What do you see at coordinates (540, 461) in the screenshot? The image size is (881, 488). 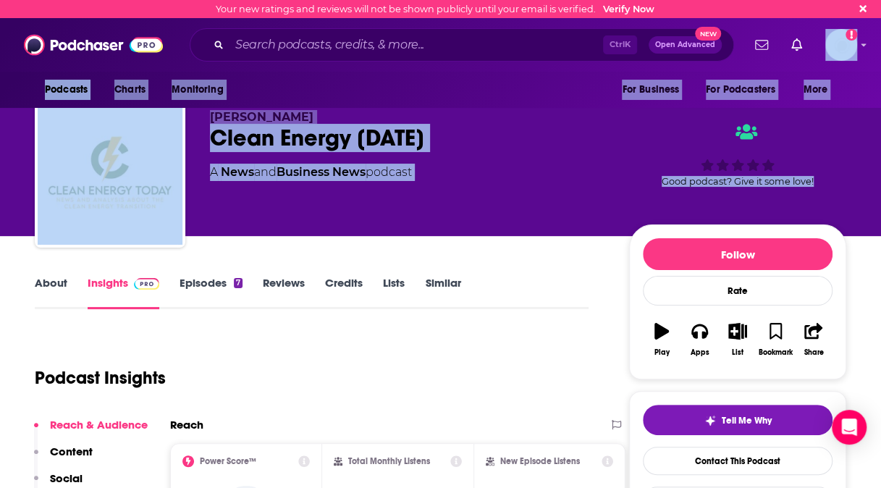 I see `h2: New Episode Listens` at bounding box center [540, 461].